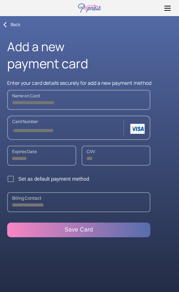 The width and height of the screenshot is (179, 292). Describe the element at coordinates (89, 63) in the screenshot. I see `div: payment card` at that location.